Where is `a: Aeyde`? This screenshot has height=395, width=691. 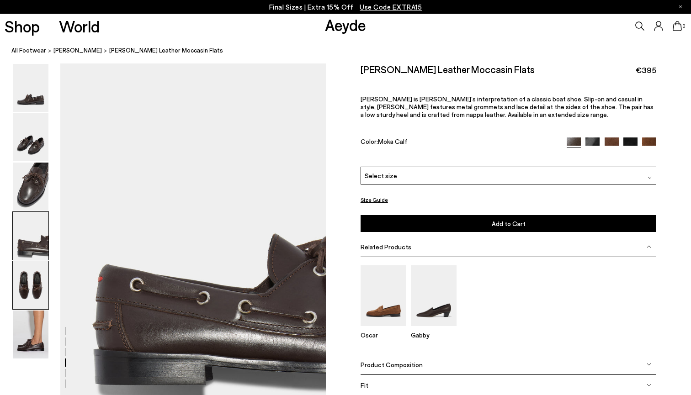 a: Aeyde is located at coordinates (346, 25).